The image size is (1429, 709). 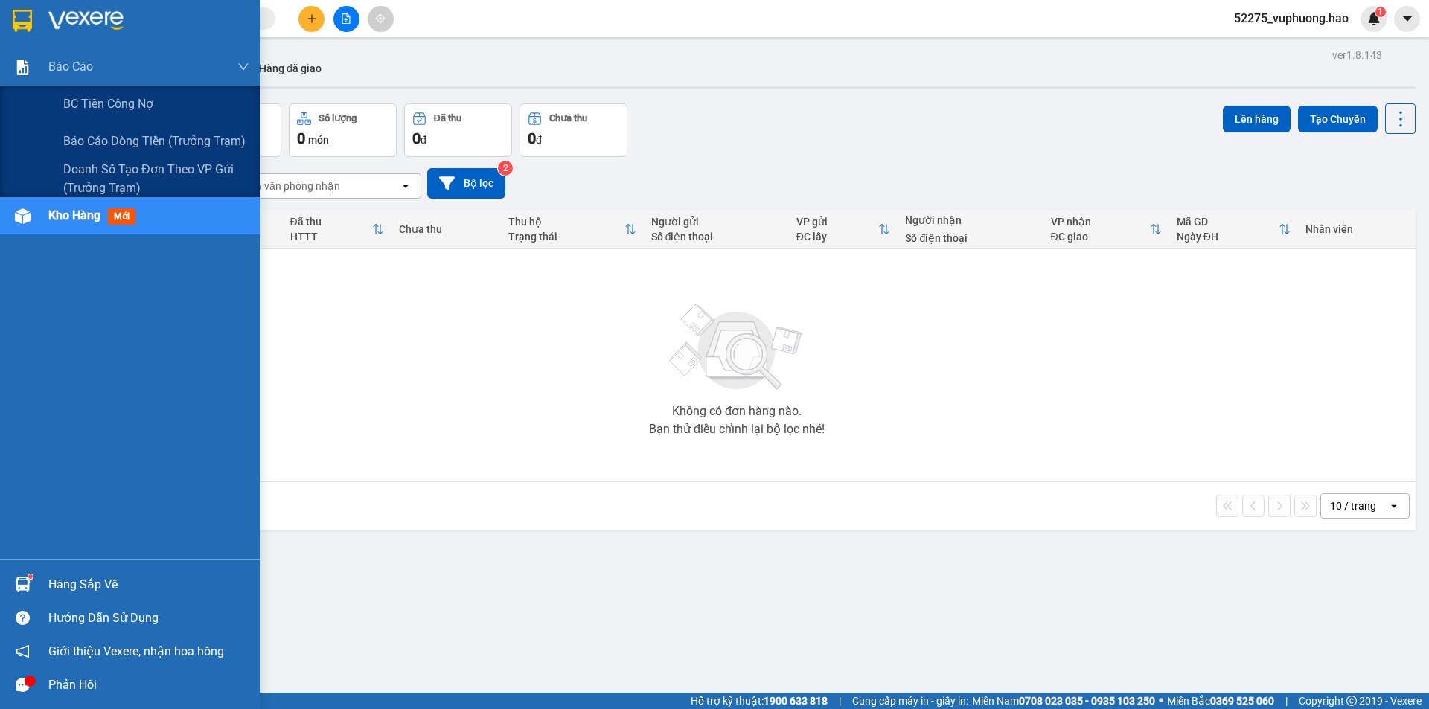 What do you see at coordinates (505, 168) in the screenshot?
I see `sup: 2` at bounding box center [505, 168].